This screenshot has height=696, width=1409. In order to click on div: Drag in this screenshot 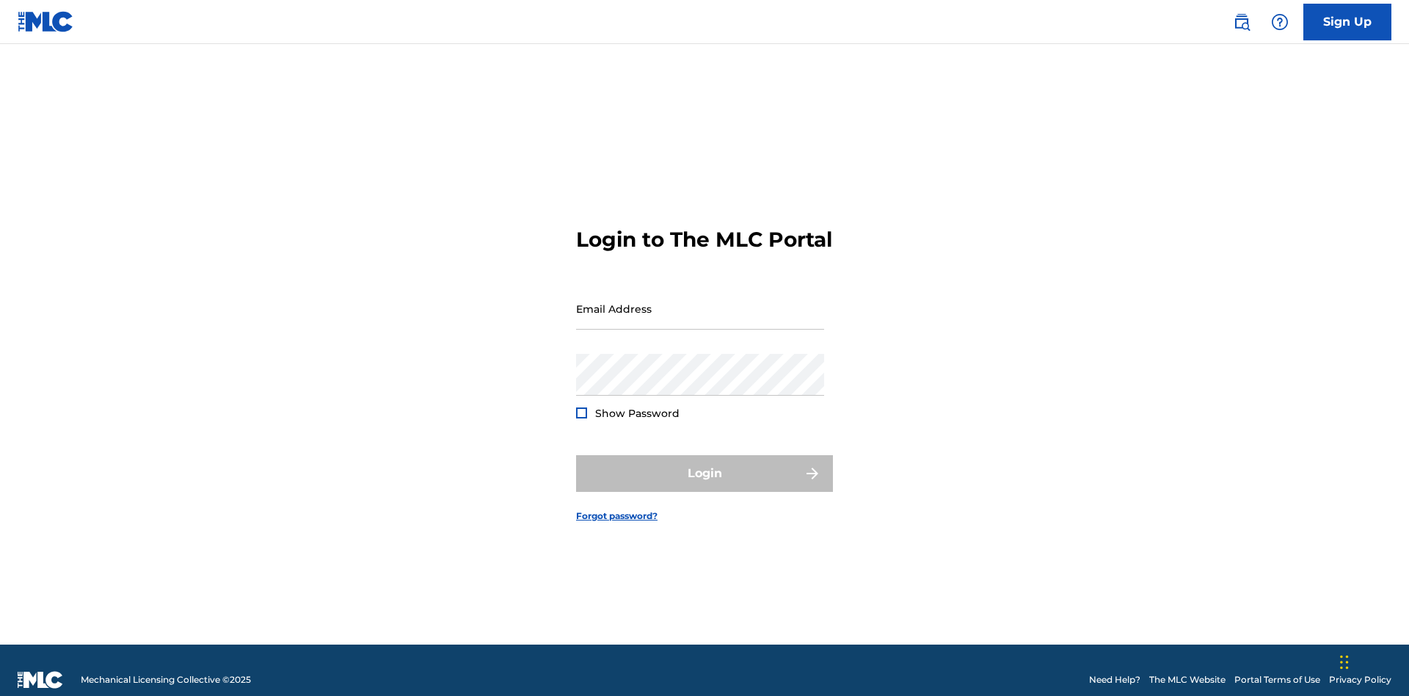, I will do `click(1344, 662)`.